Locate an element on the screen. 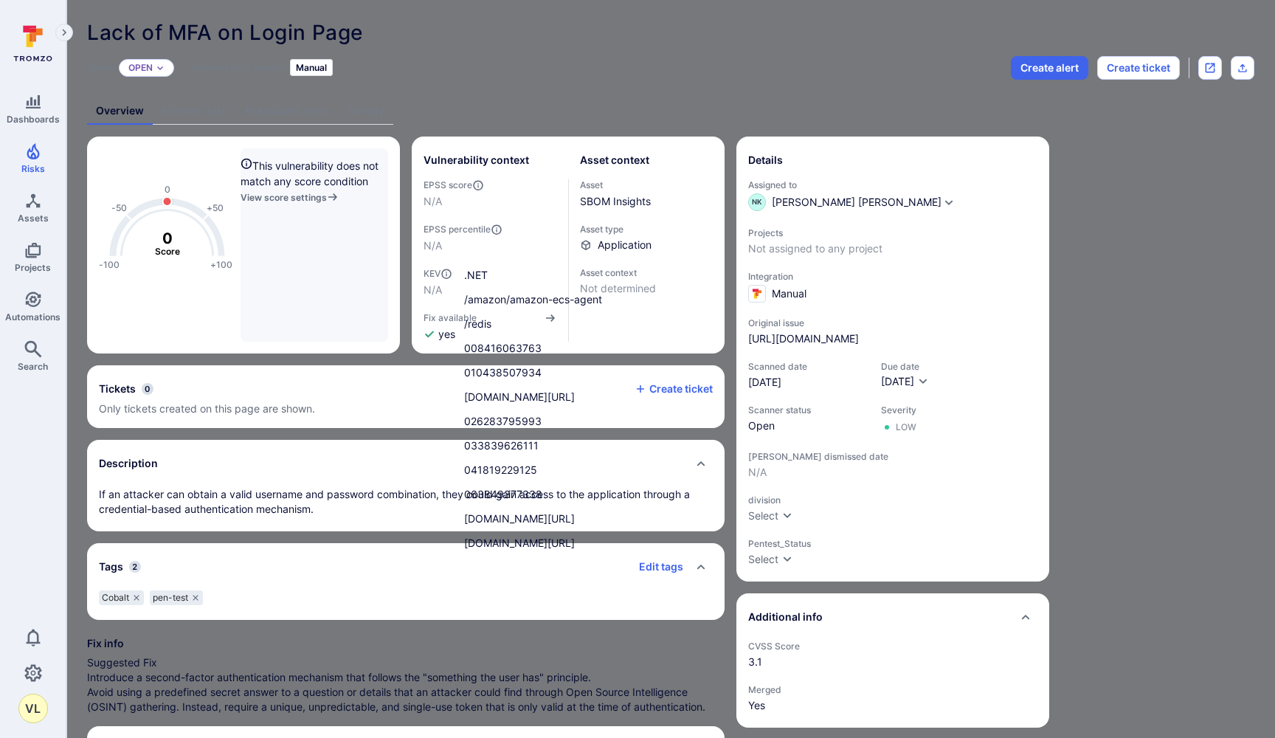 This screenshot has width=1275, height=738. span: 2 is located at coordinates (135, 567).